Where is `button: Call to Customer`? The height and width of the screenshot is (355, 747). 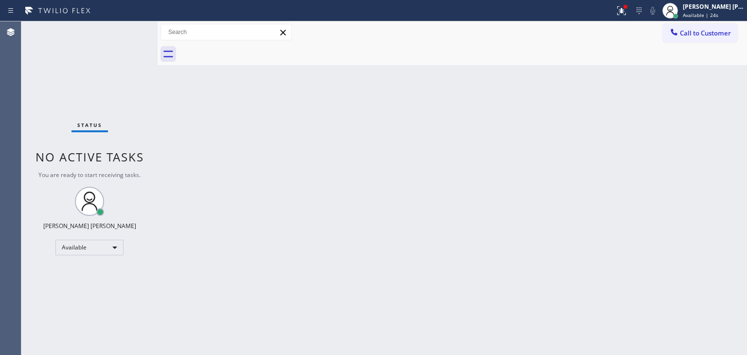 button: Call to Customer is located at coordinates (700, 33).